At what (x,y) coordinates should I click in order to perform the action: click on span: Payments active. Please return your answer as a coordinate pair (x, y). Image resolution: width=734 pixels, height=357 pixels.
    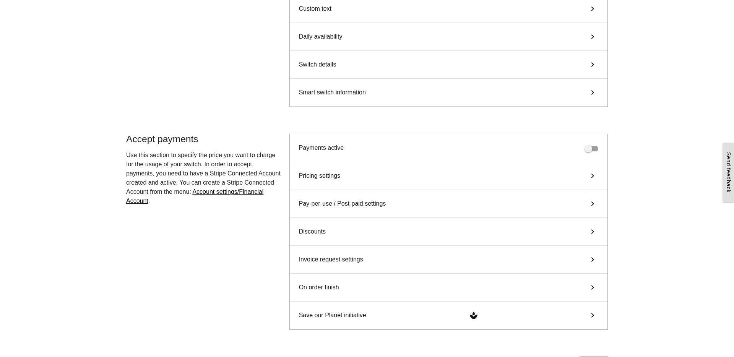
    Looking at the image, I should click on (321, 148).